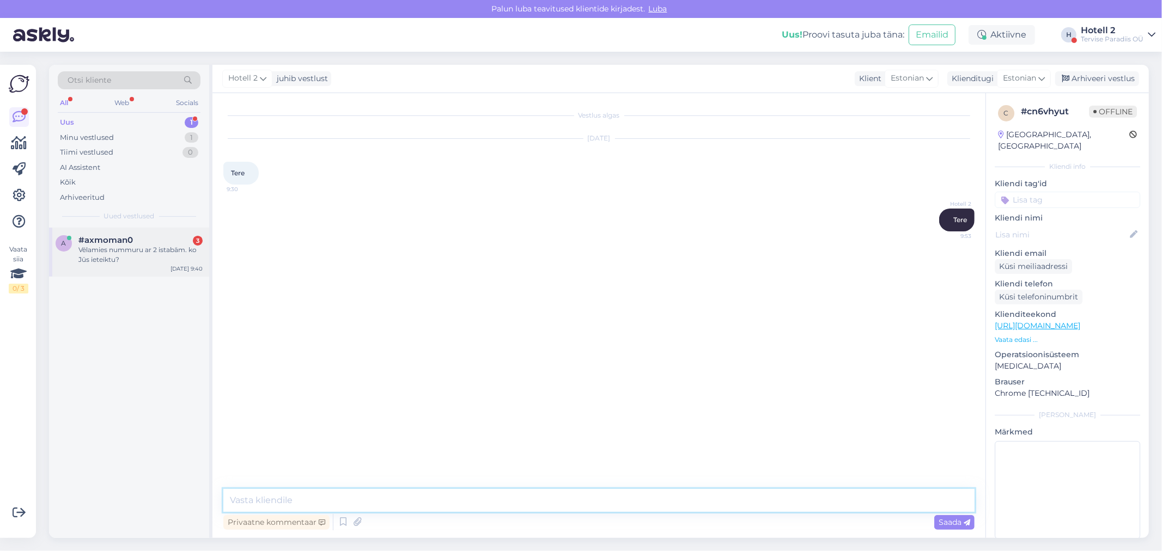 The width and height of the screenshot is (1162, 551). What do you see at coordinates (1067, 314) in the screenshot?
I see `p: Klienditeekond` at bounding box center [1067, 314].